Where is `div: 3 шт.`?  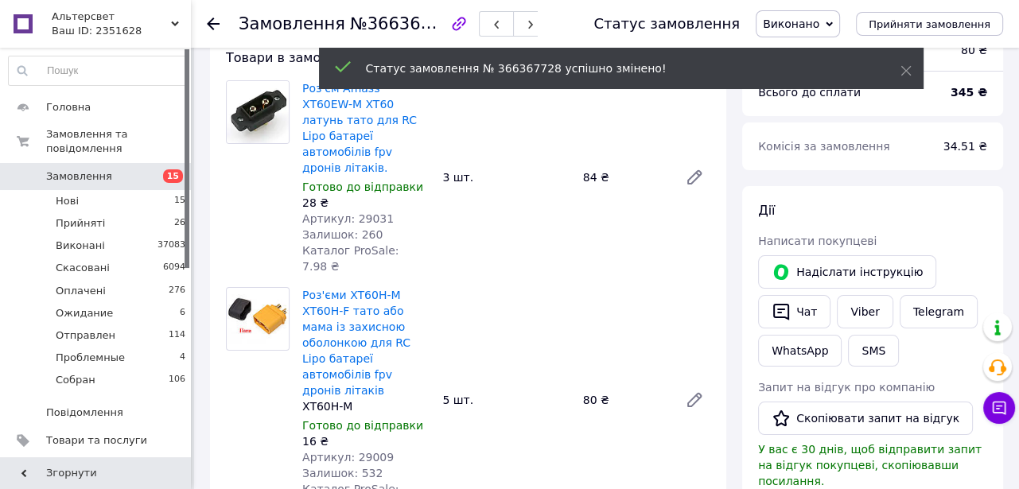
div: 3 шт. is located at coordinates (506, 177).